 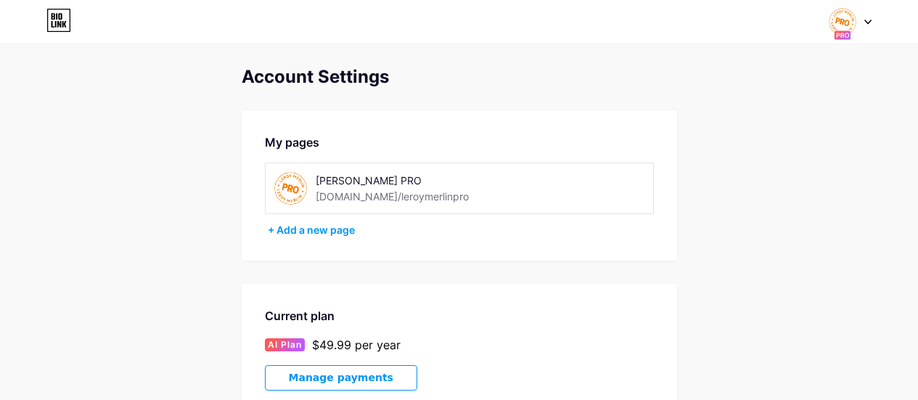 I want to click on div: My pages, so click(x=459, y=142).